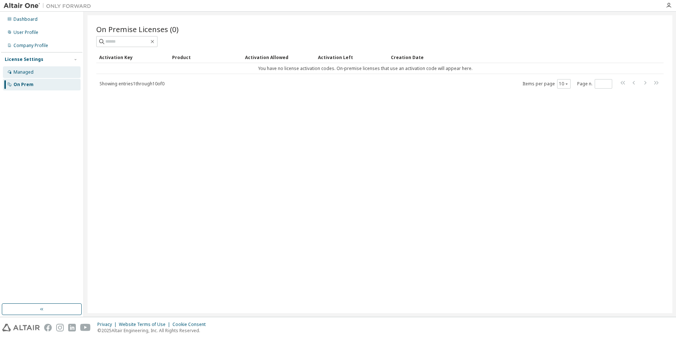  Describe the element at coordinates (72, 327) in the screenshot. I see `img: linkedin.svg` at that location.